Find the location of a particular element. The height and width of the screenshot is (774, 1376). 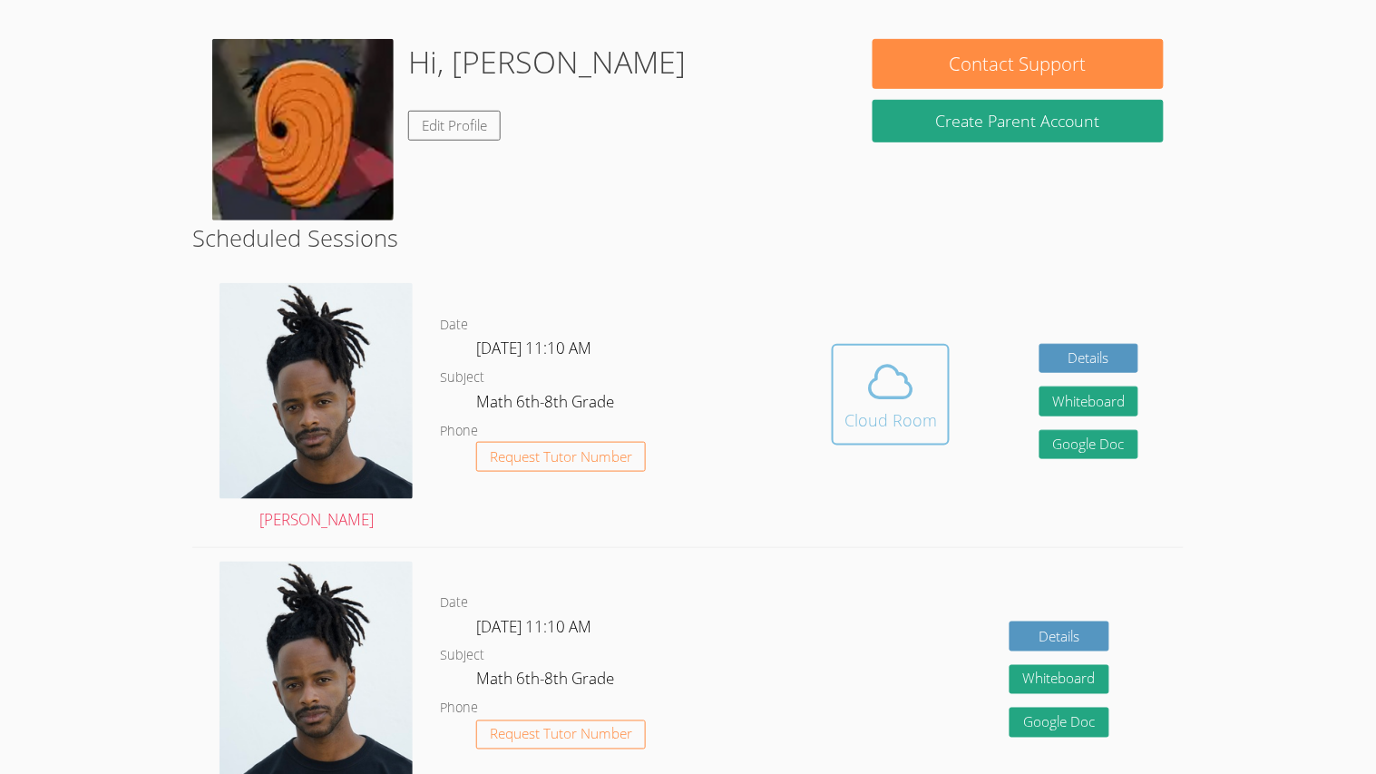

h2: Scheduled Sessions is located at coordinates (688, 238).